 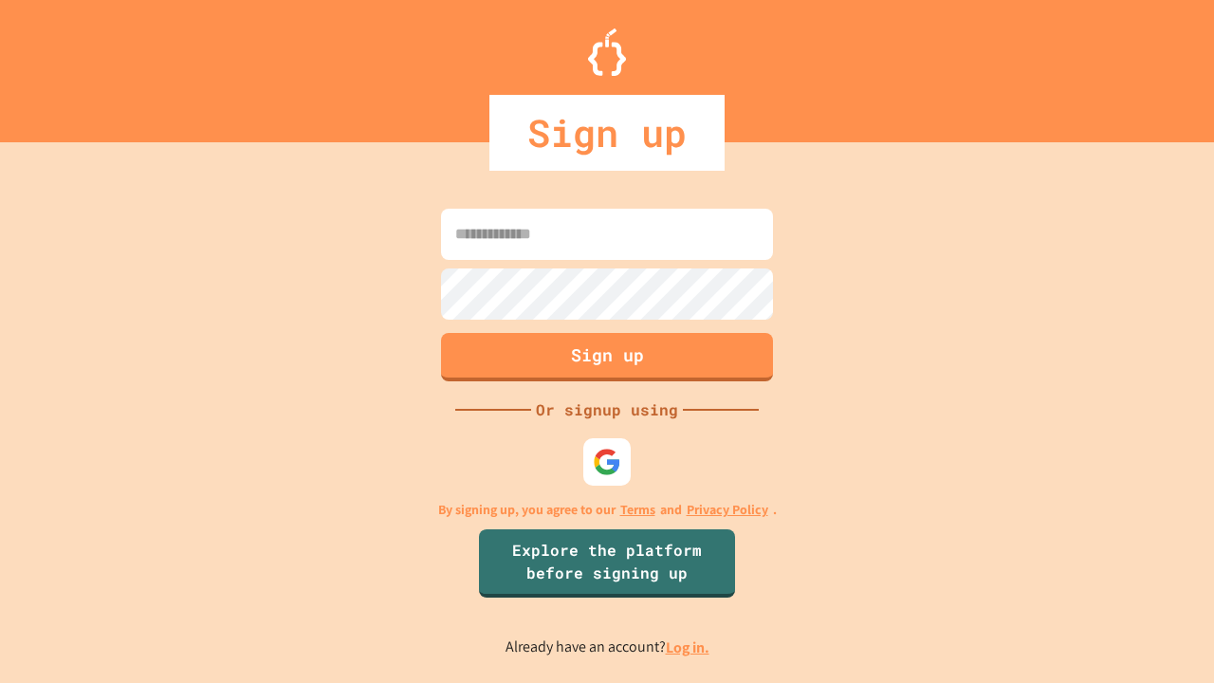 What do you see at coordinates (727, 509) in the screenshot?
I see `a: Privacy Policy` at bounding box center [727, 509].